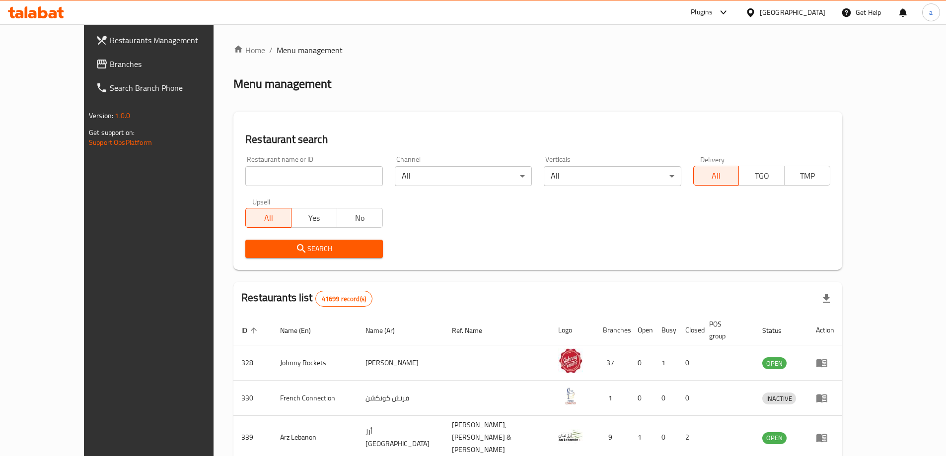 This screenshot has width=946, height=456. What do you see at coordinates (386, 331) in the screenshot?
I see `span: Name (Ar)` at bounding box center [386, 331].